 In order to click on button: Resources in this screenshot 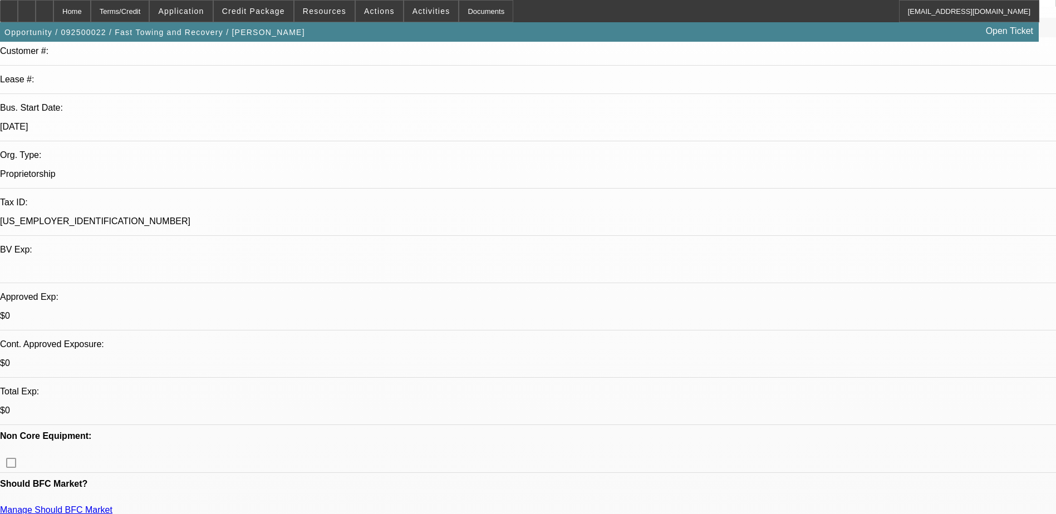, I will do `click(324, 11)`.